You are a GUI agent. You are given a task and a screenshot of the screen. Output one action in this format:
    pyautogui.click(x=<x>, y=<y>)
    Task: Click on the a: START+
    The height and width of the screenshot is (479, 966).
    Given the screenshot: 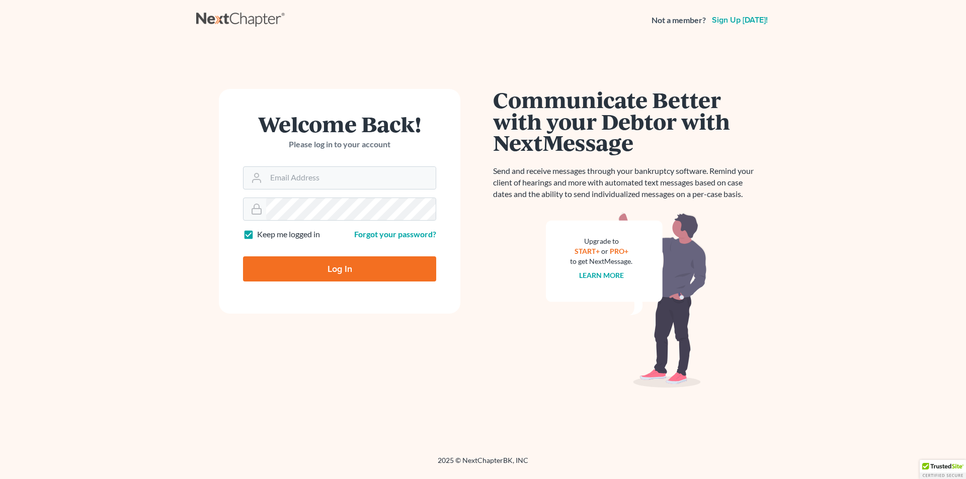 What is the action you would take?
    pyautogui.click(x=587, y=251)
    